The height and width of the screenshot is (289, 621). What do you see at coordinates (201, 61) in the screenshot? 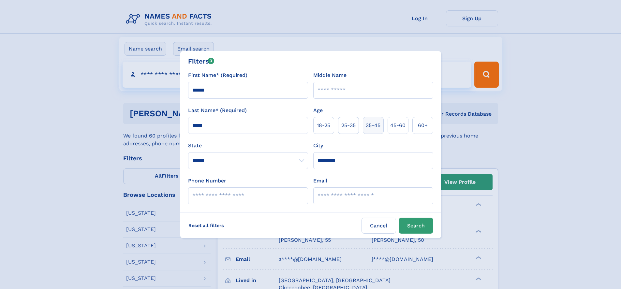
I see `div: Filters` at bounding box center [201, 61].